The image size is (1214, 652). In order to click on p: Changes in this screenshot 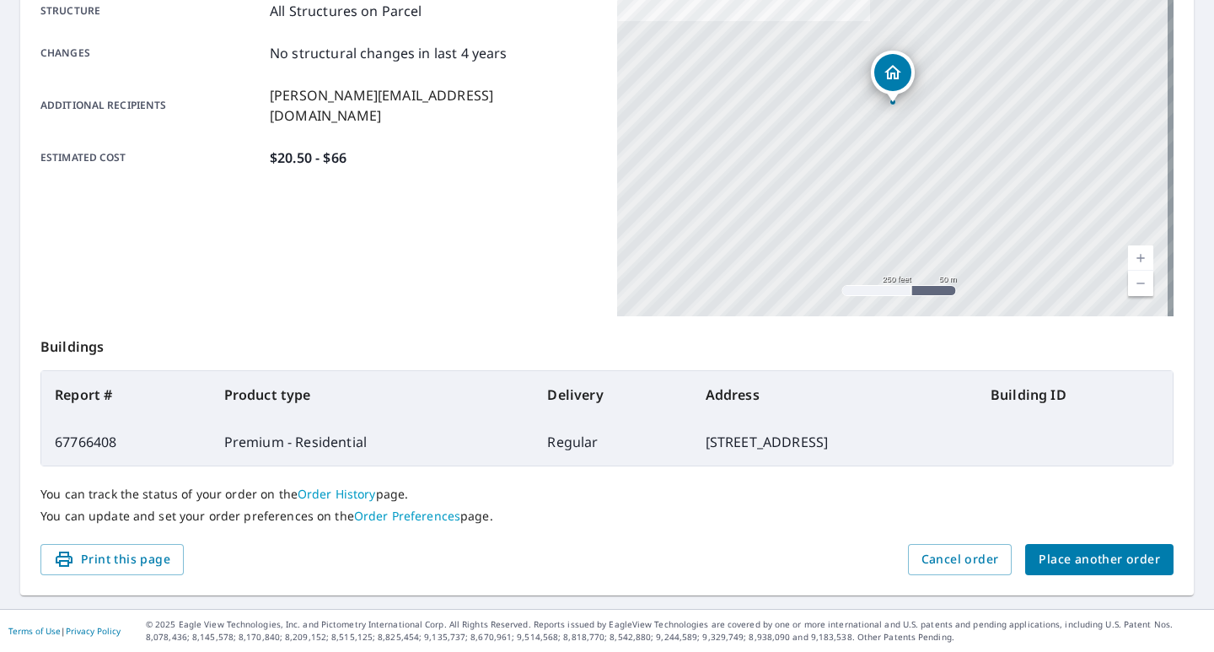, I will do `click(152, 53)`.